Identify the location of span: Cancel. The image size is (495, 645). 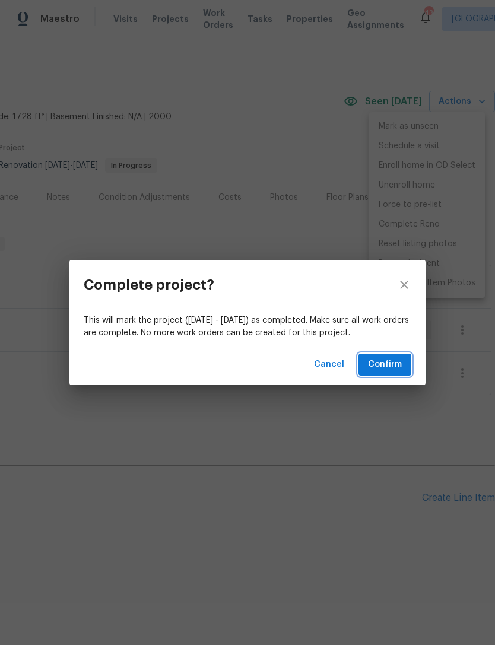
(329, 364).